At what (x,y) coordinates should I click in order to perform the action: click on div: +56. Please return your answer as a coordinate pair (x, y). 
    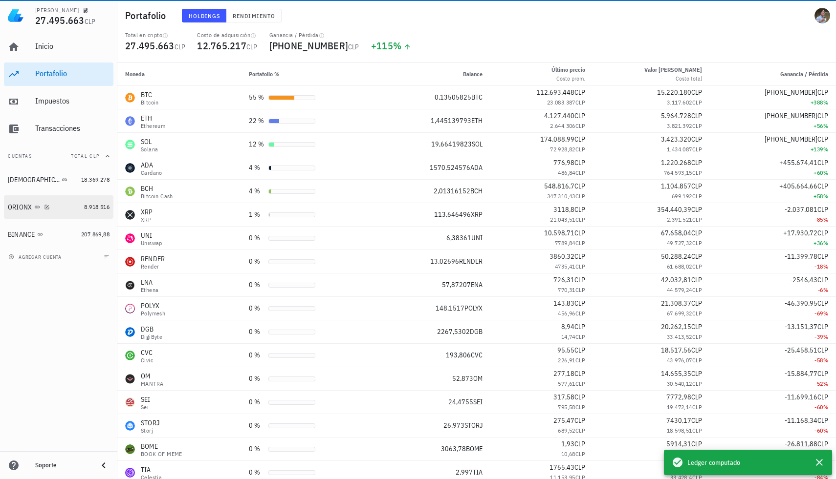
    Looking at the image, I should click on (773, 126).